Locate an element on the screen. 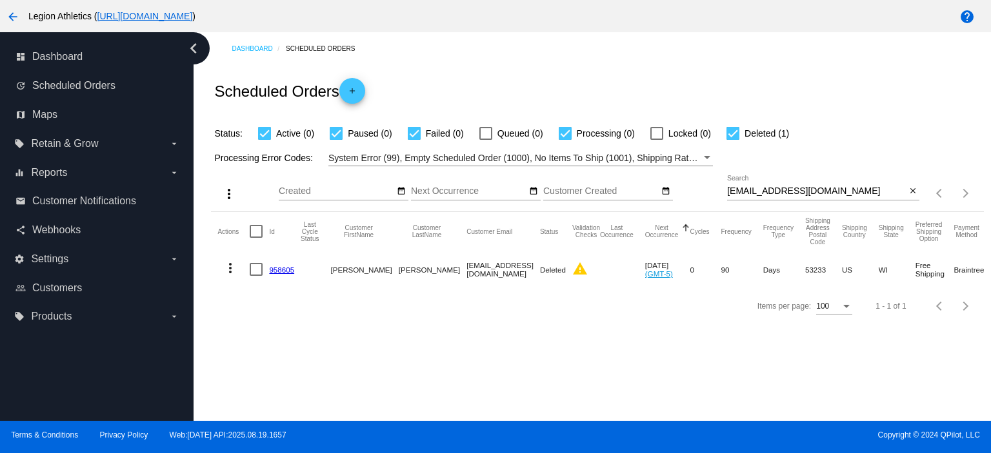 The image size is (991, 453). span: Copyright © 2024 QPilot, LLC is located at coordinates (743, 435).